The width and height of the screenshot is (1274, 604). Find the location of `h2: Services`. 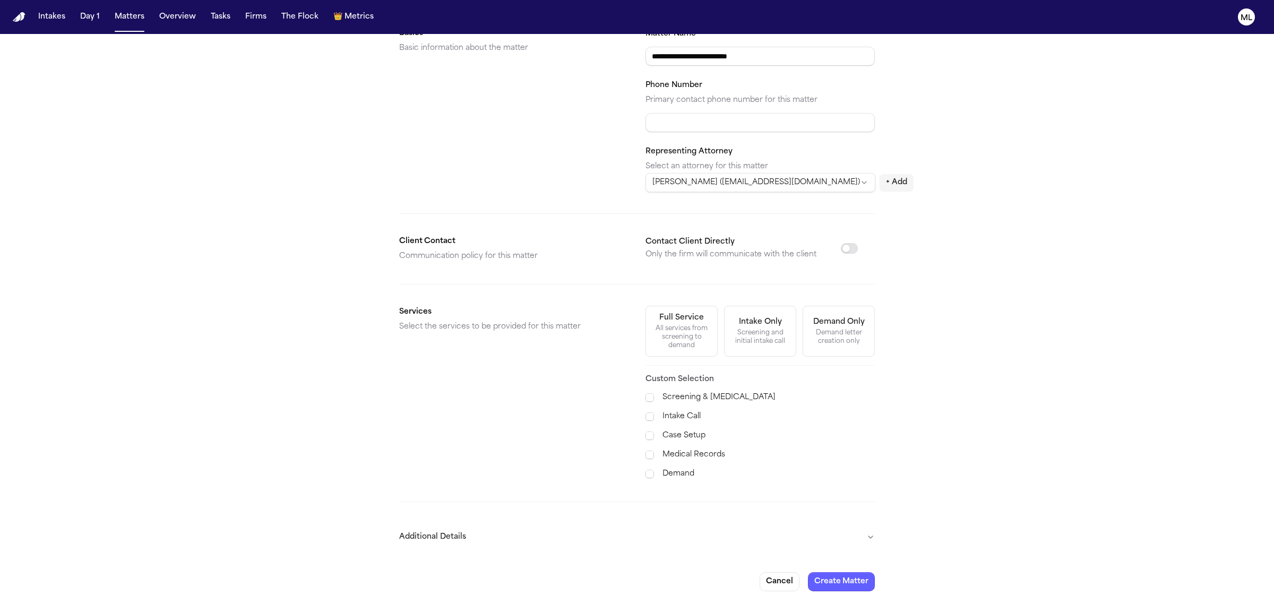

h2: Services is located at coordinates (514, 312).